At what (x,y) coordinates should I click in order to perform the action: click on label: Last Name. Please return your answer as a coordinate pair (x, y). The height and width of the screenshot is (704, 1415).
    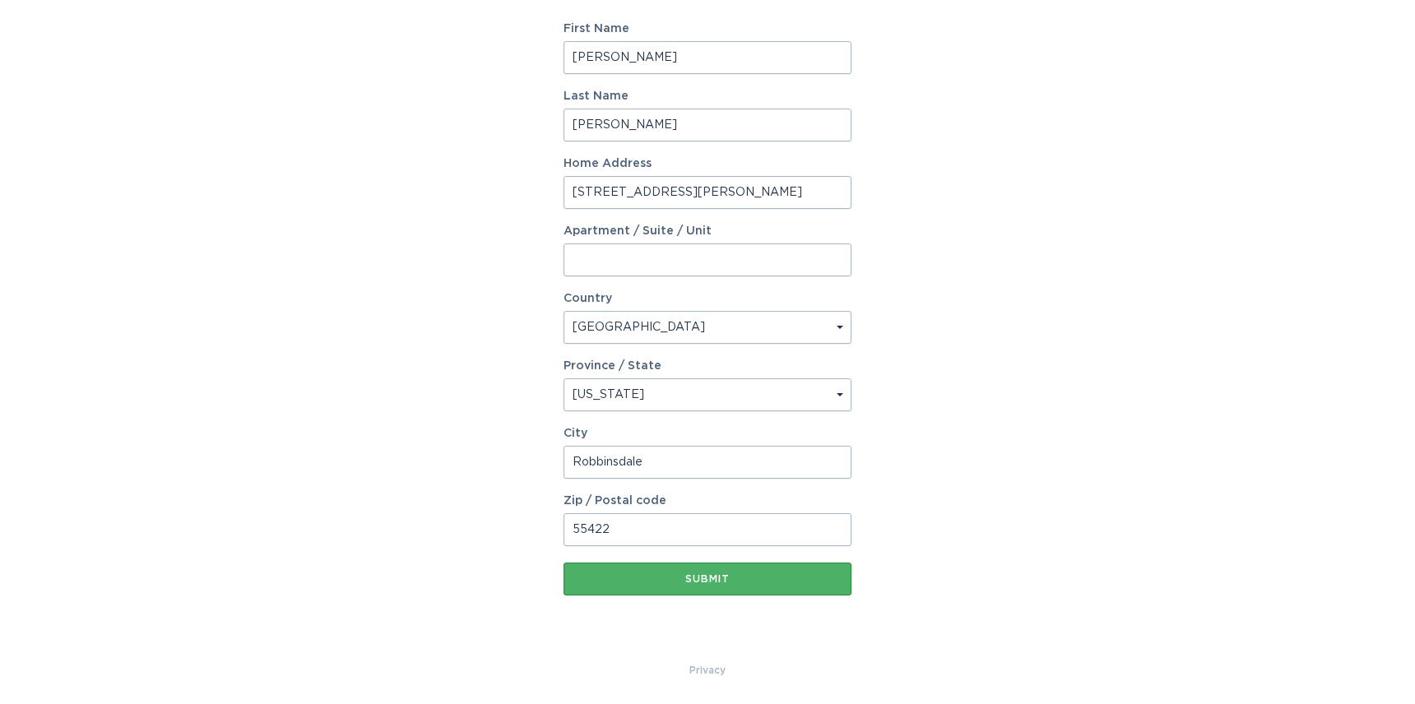
    Looking at the image, I should click on (707, 96).